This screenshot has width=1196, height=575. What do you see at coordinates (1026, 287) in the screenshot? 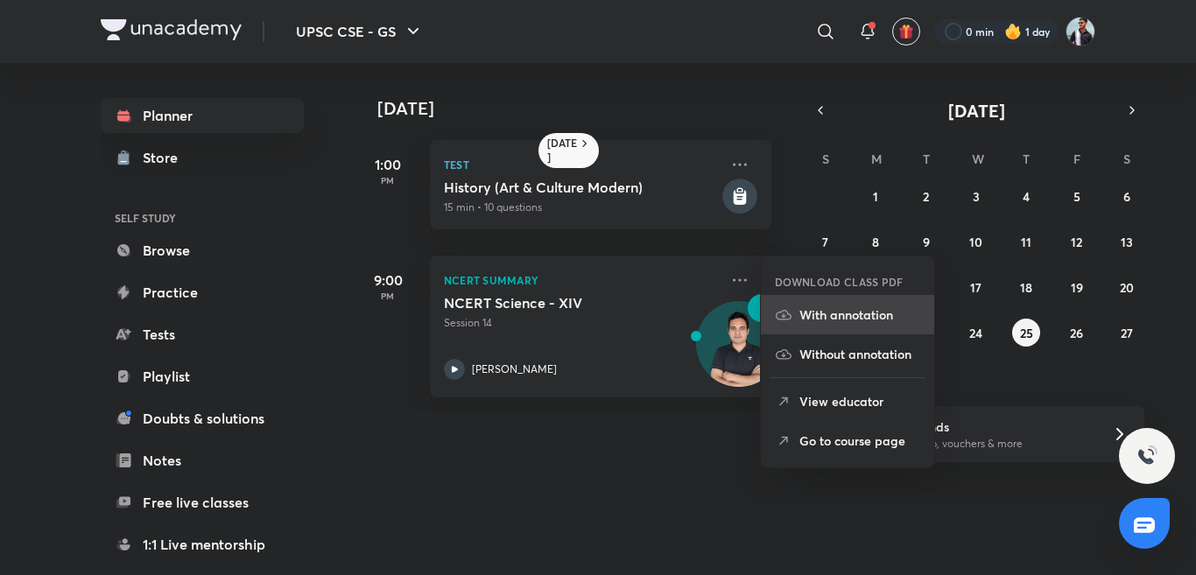
I see `button: September 18, 2025` at bounding box center [1026, 287].